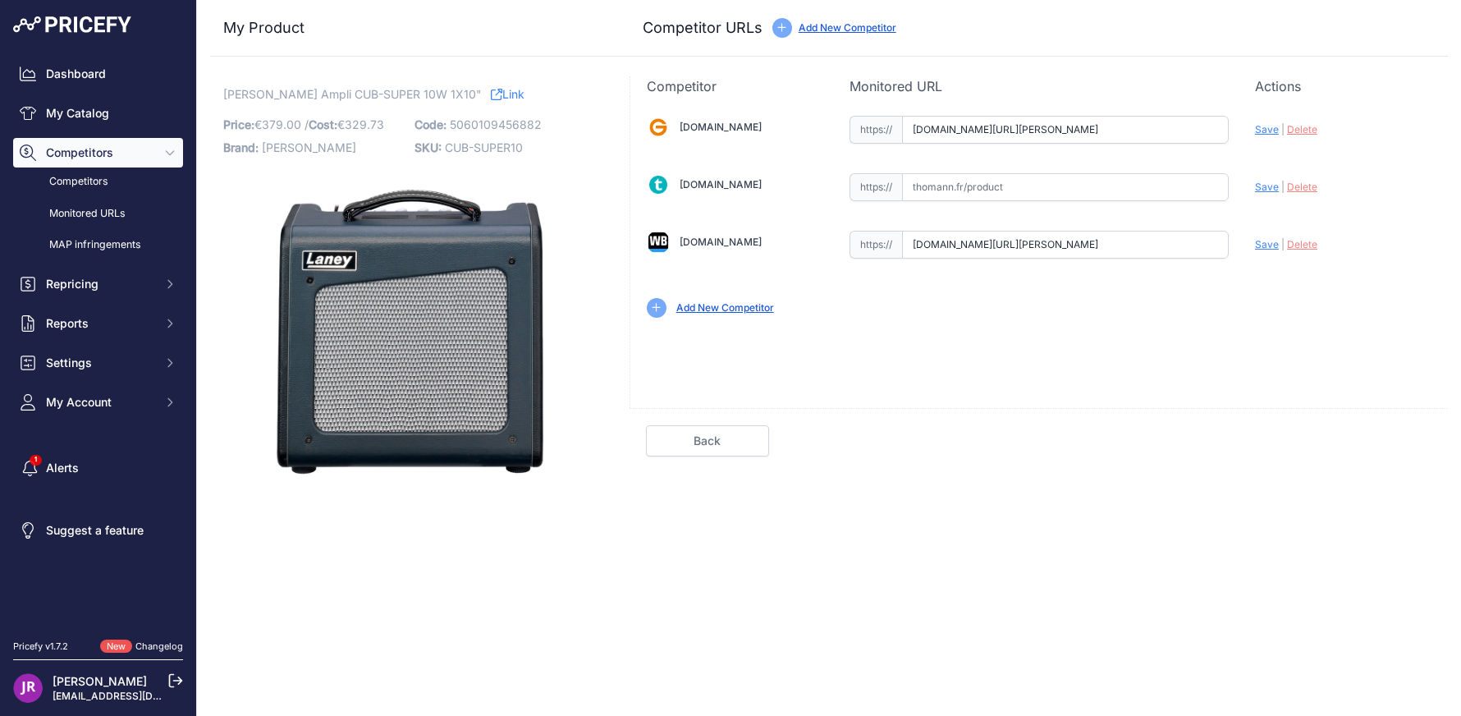  I want to click on a: Alerts, so click(98, 468).